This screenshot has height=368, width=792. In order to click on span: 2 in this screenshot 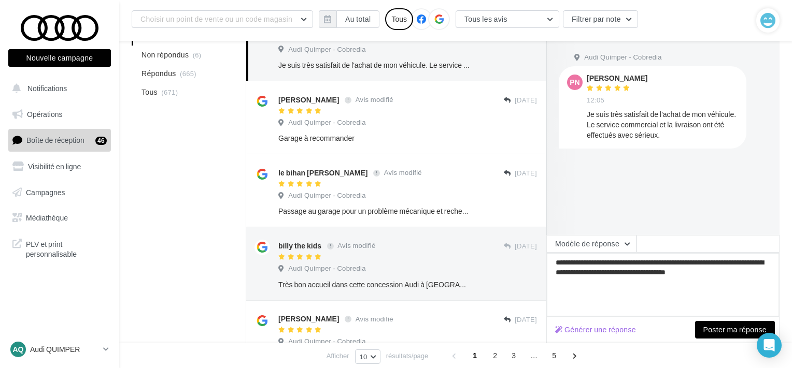, I will do `click(495, 356)`.